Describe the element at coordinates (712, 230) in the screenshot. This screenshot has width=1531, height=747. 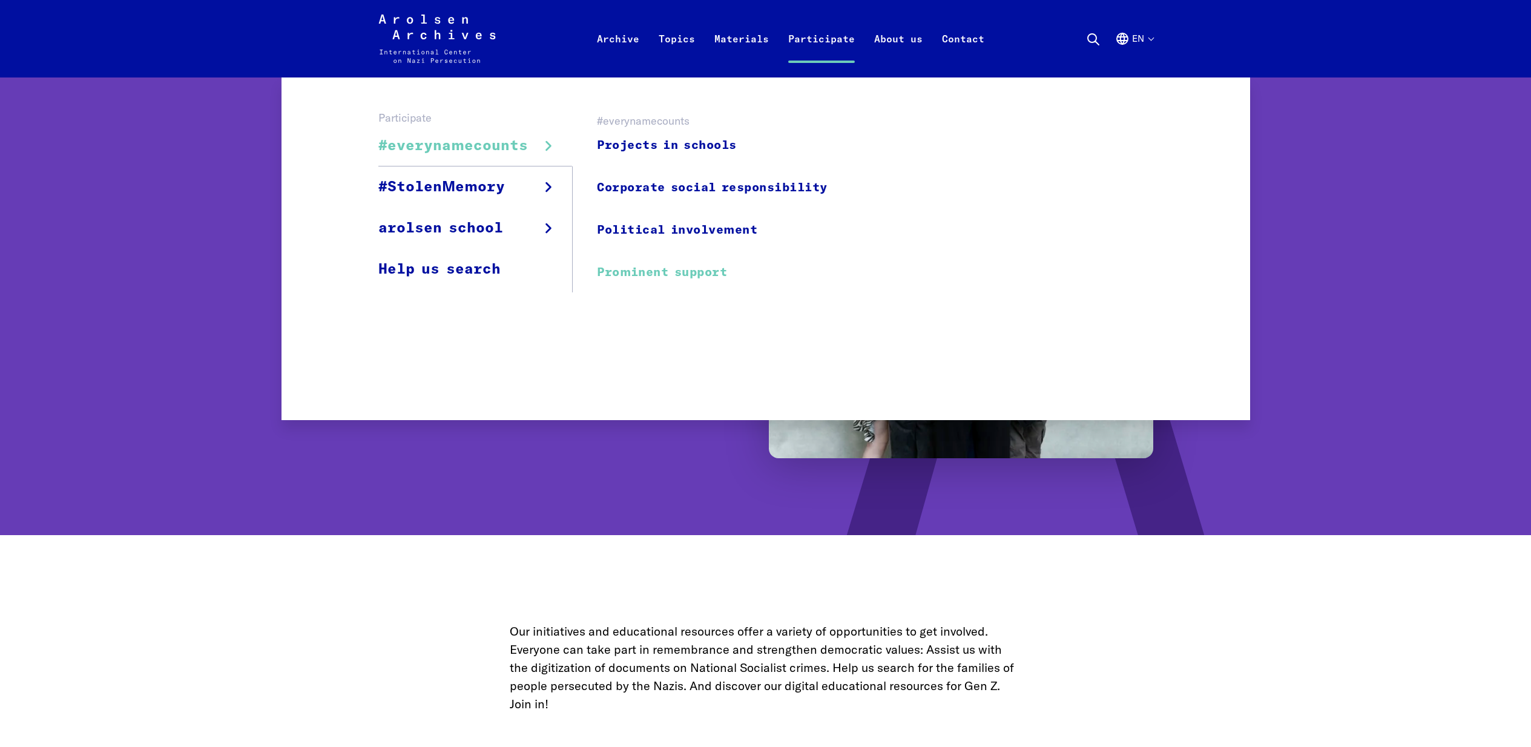
I see `a: Political involvement` at that location.